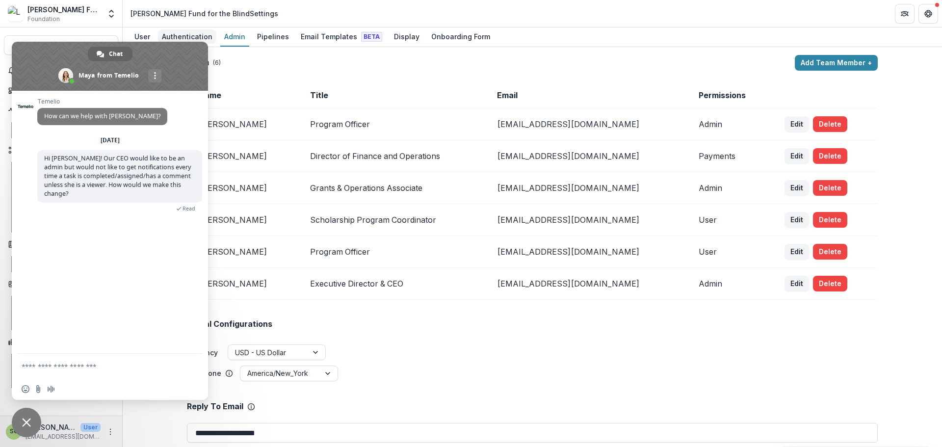 The image size is (942, 447). What do you see at coordinates (392, 220) in the screenshot?
I see `td: Scholarship Program Coordinator` at bounding box center [392, 220].